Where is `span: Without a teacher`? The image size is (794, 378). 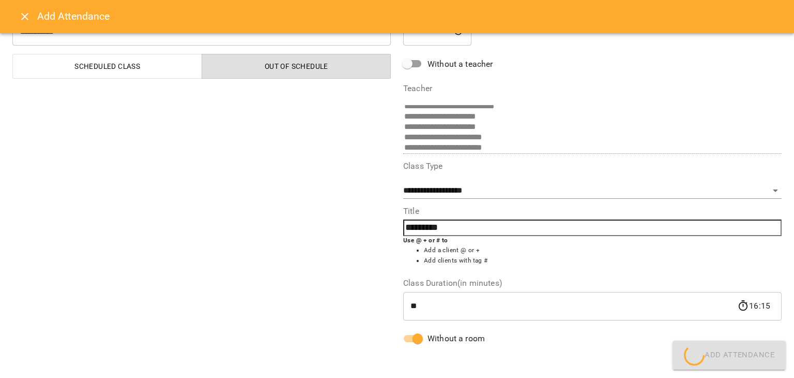 span: Without a teacher is located at coordinates (460, 64).